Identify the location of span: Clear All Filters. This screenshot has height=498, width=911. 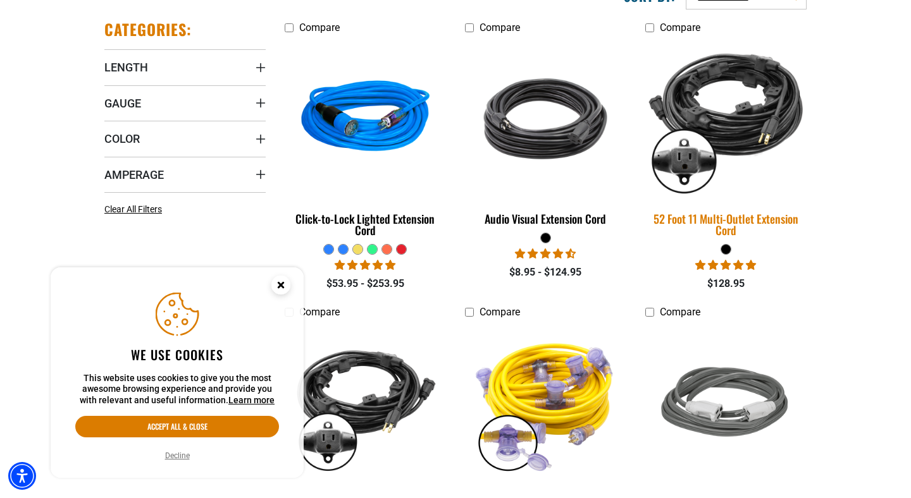
(133, 209).